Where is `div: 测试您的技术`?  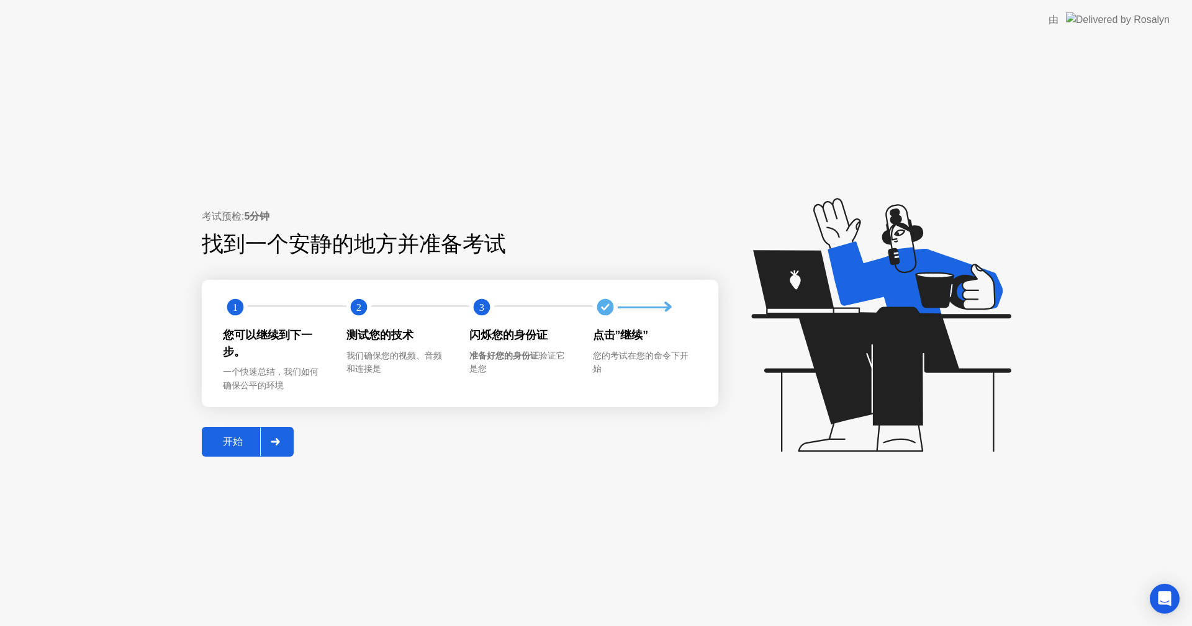
div: 测试您的技术 is located at coordinates (398, 335).